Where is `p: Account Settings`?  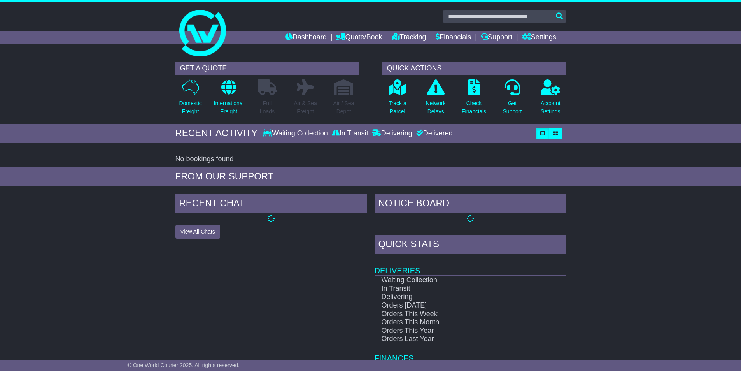 p: Account Settings is located at coordinates (551, 107).